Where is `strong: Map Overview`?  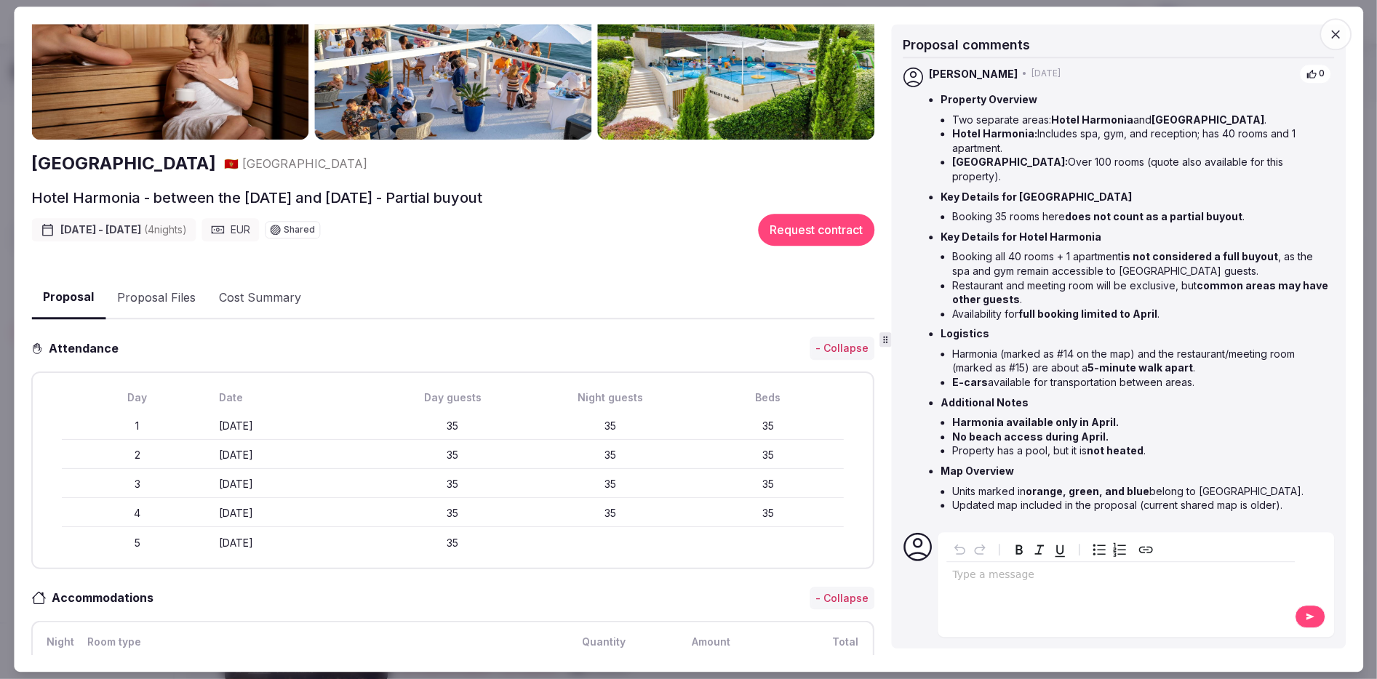
strong: Map Overview is located at coordinates (978, 471).